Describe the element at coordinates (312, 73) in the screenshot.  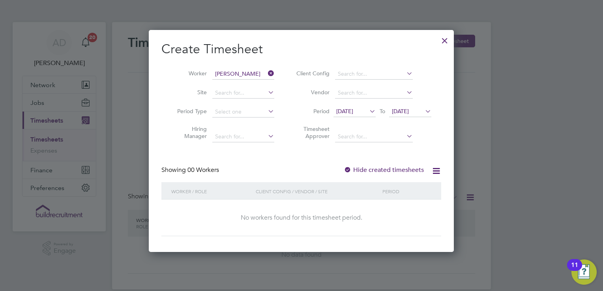
I see `label: Client Config` at that location.